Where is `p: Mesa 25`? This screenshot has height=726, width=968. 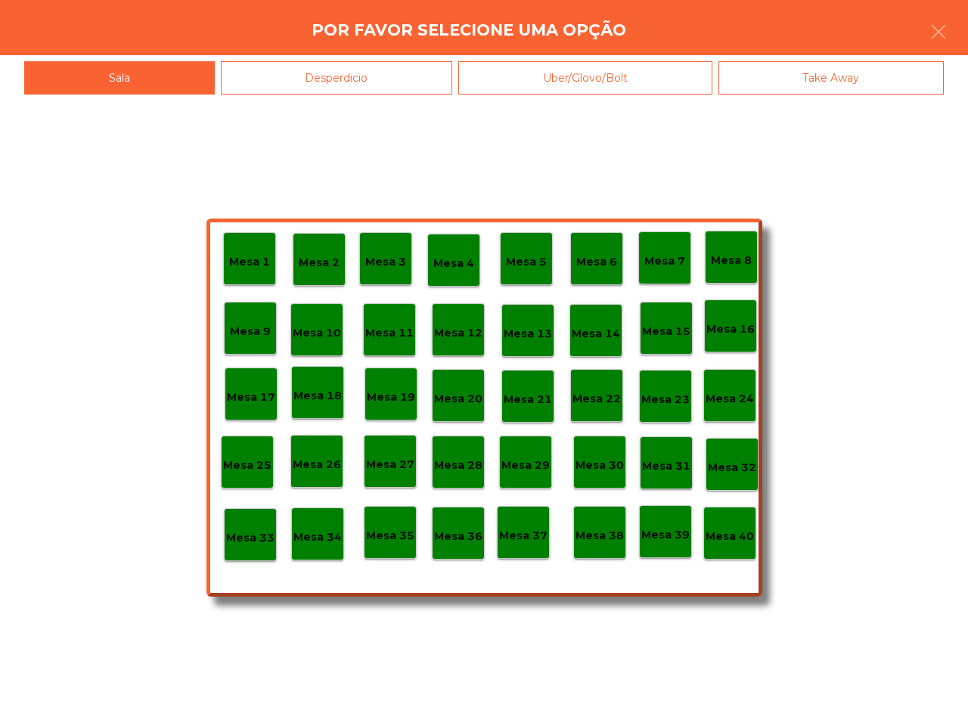 p: Mesa 25 is located at coordinates (247, 465).